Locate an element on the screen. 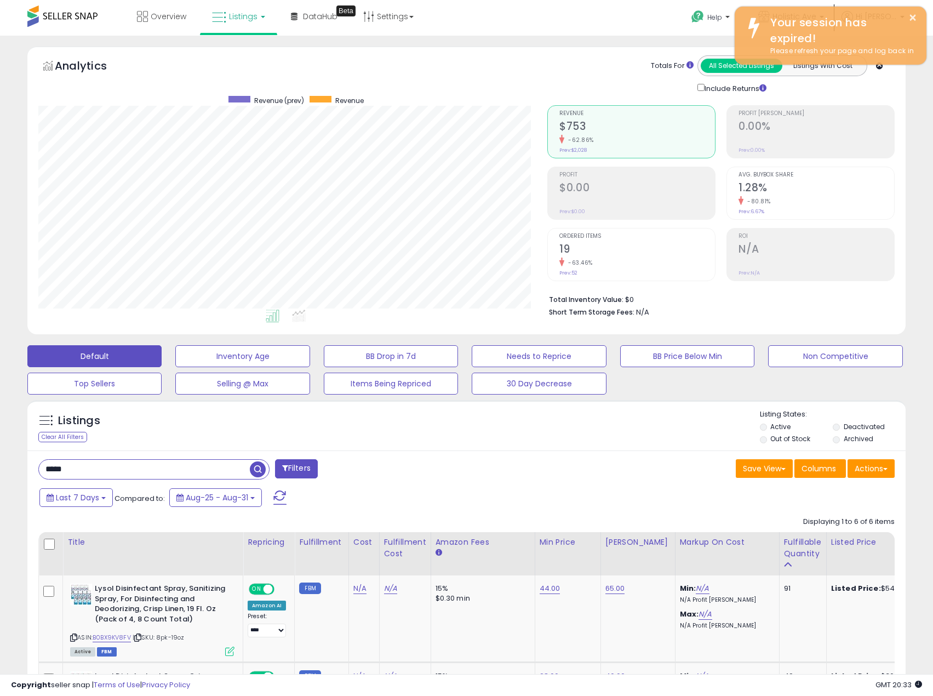 The height and width of the screenshot is (696, 933). h2: $0.00 is located at coordinates (637, 188).